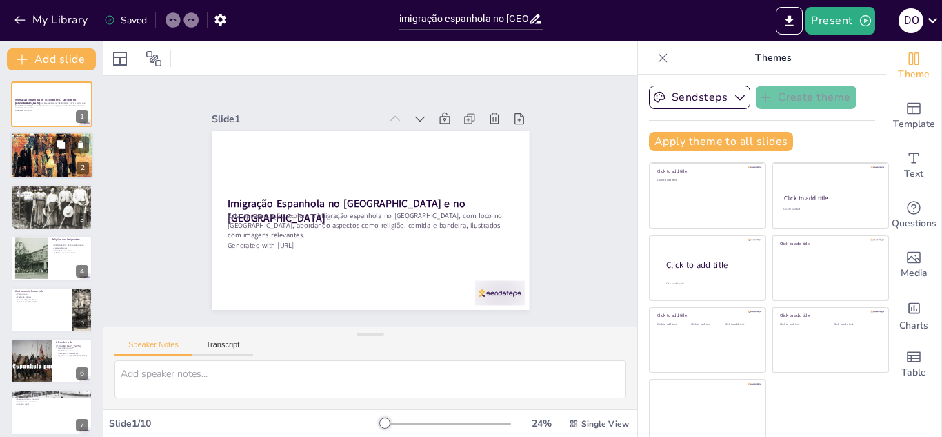 This screenshot has height=437, width=942. Describe the element at coordinates (72, 353) in the screenshot. I see `p: Presença em celebrações` at that location.